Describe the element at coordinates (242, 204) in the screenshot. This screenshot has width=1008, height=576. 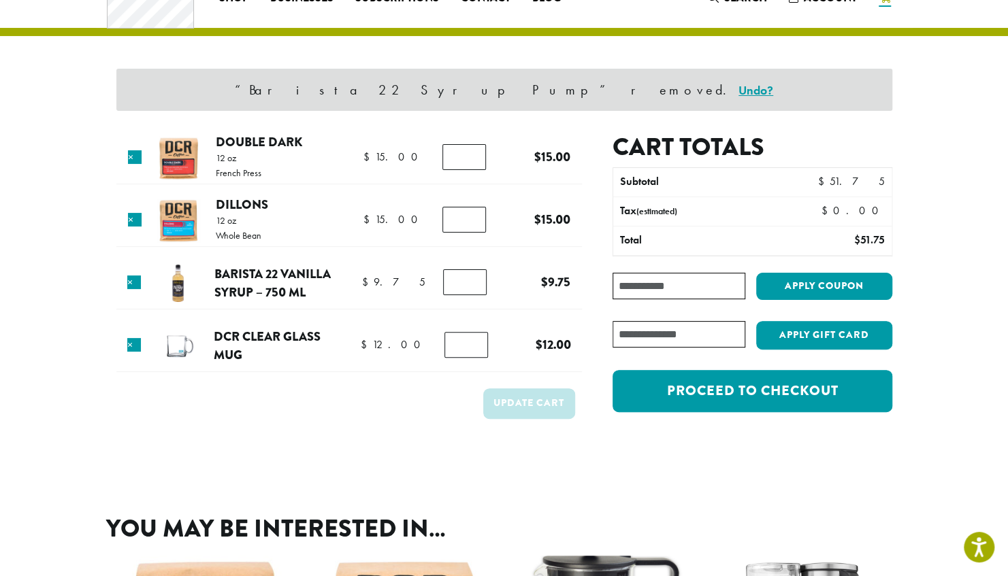
I see `a: Dillons` at that location.